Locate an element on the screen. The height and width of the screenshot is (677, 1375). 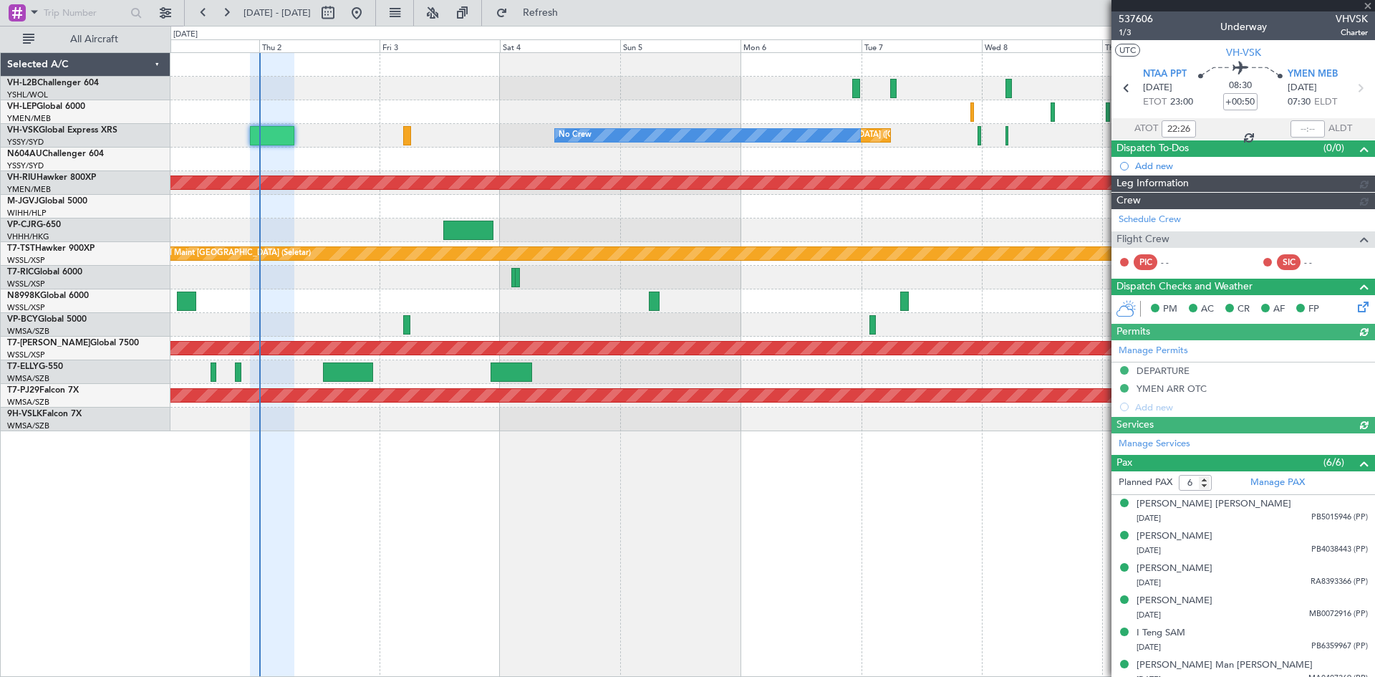
div: Fri 3 is located at coordinates (440, 46).